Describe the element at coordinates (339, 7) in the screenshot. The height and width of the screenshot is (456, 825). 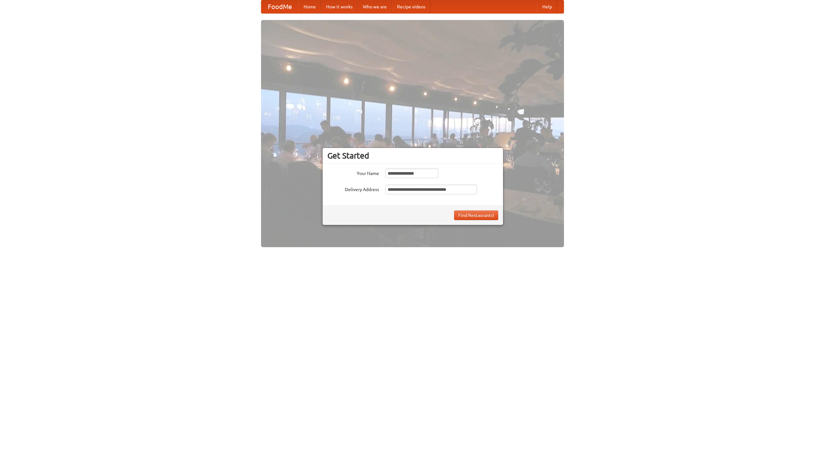
I see `a: How it works` at that location.